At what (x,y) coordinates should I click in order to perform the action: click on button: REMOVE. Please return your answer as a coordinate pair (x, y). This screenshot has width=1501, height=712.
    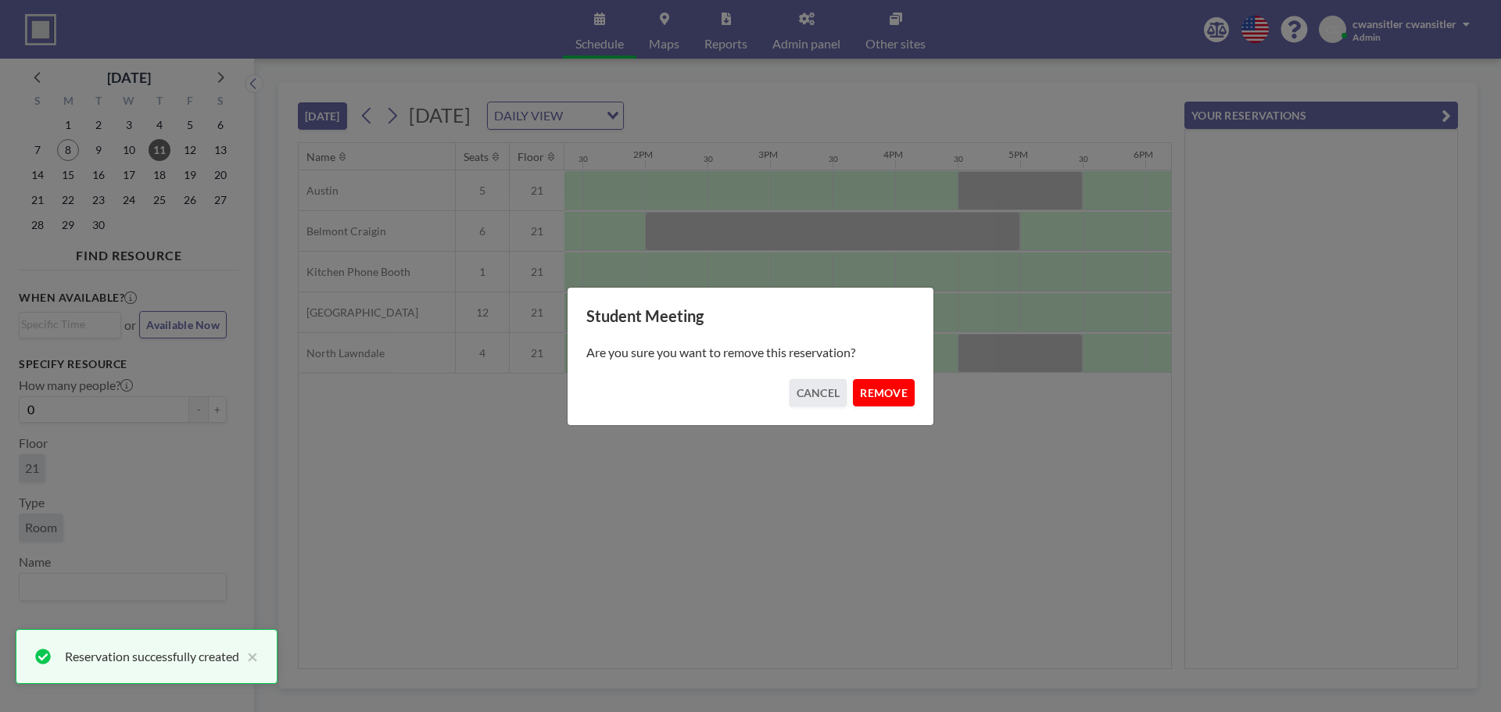
    Looking at the image, I should click on (883, 392).